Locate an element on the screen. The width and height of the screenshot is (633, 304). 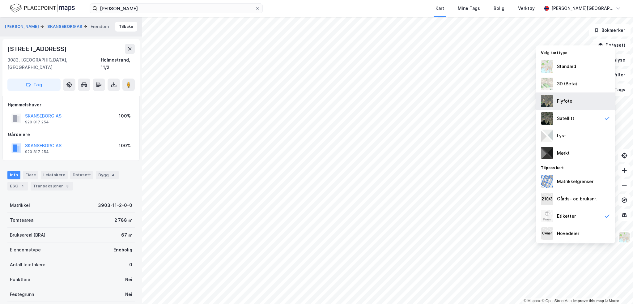
div: 67 ㎡ is located at coordinates (127, 235).